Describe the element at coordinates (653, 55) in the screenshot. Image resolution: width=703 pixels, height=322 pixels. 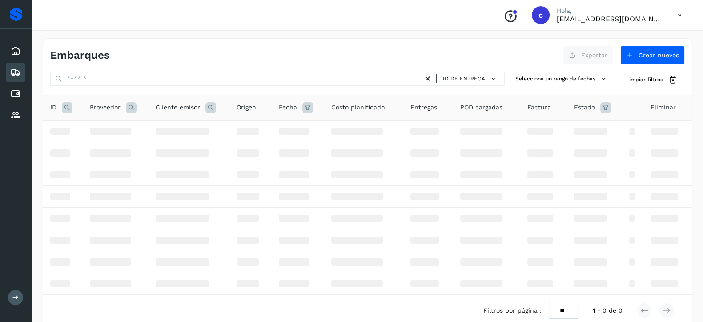
I see `button: Crear nuevos` at that location.